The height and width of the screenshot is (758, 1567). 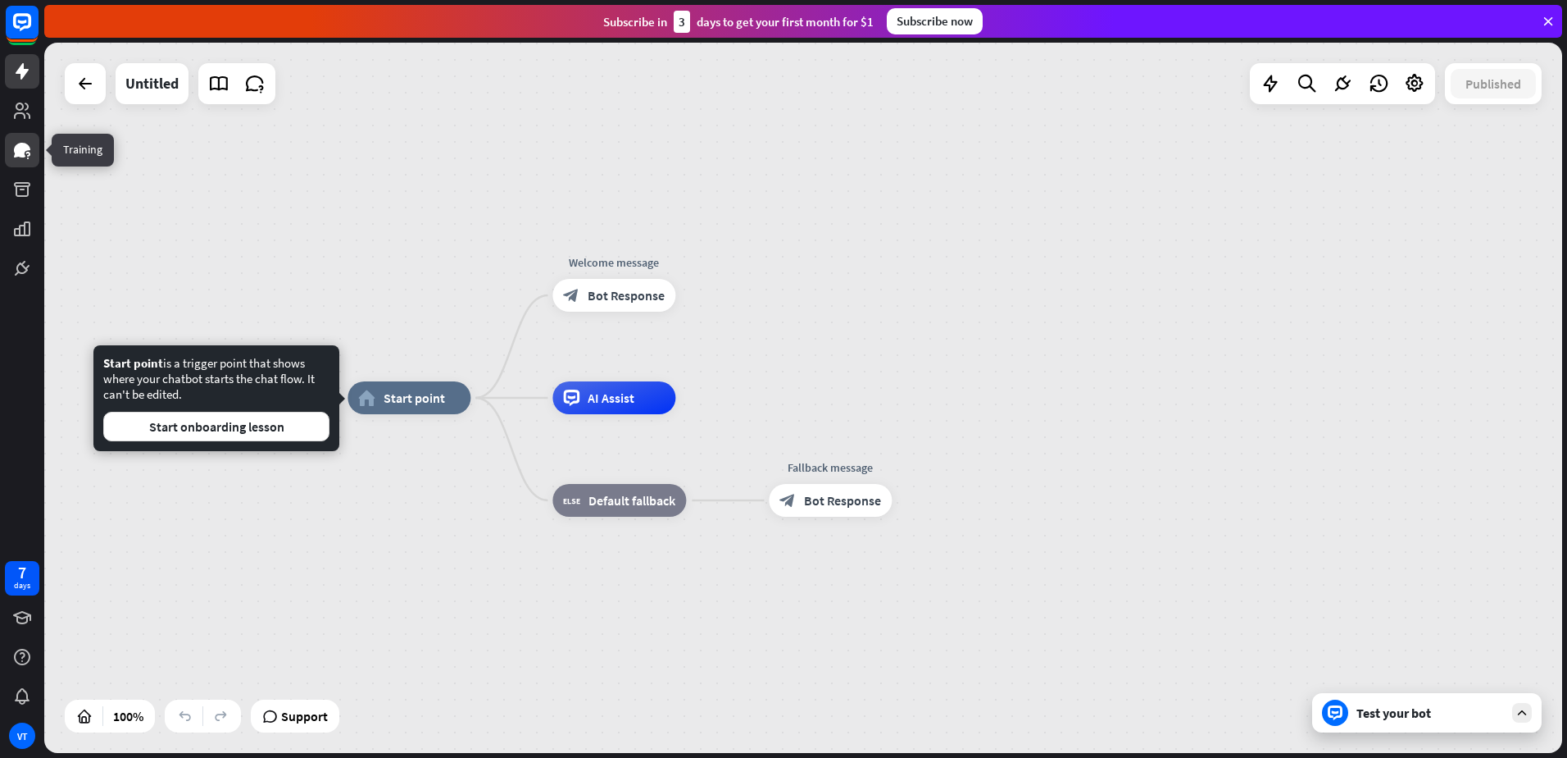 What do you see at coordinates (22, 585) in the screenshot?
I see `div: days` at bounding box center [22, 585].